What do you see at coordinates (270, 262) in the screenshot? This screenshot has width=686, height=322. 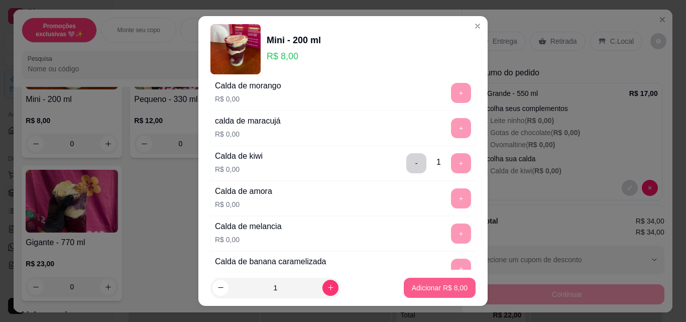 I see `div: Calda de banana caramelizada` at bounding box center [270, 262].